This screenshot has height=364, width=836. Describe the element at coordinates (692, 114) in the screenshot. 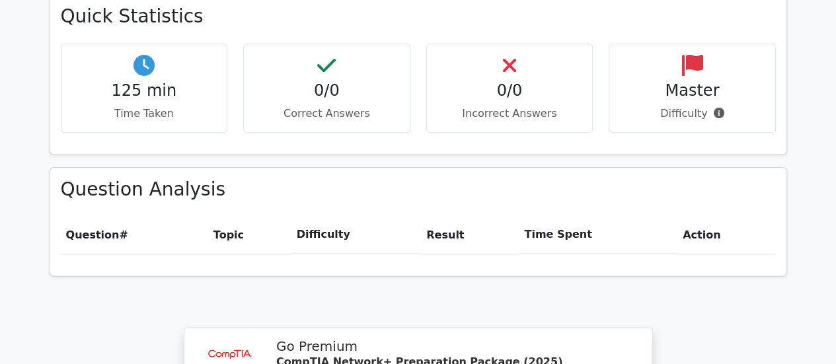

I see `p: Difficulty` at that location.